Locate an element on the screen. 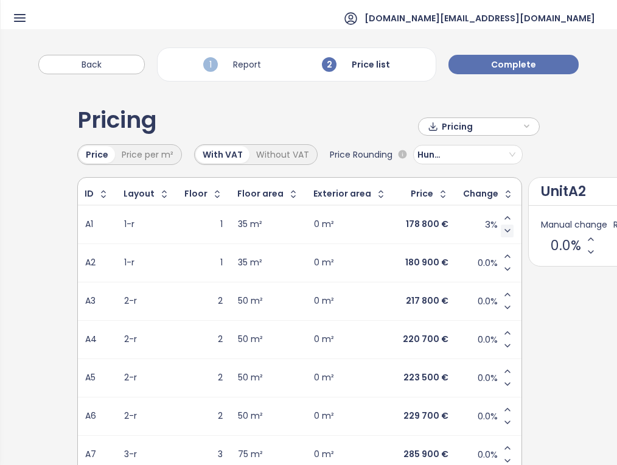 The width and height of the screenshot is (617, 465). div: 178 800 € is located at coordinates (427, 225).